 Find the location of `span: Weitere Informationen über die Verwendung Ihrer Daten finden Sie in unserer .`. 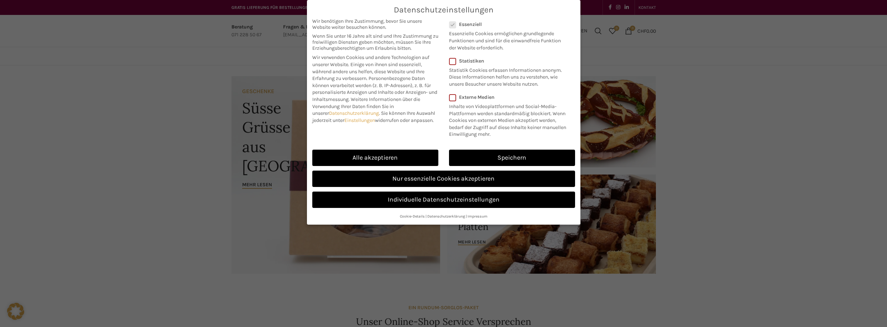

span: Weitere Informationen über die Verwendung Ihrer Daten finden Sie in unserer . is located at coordinates (366, 106).